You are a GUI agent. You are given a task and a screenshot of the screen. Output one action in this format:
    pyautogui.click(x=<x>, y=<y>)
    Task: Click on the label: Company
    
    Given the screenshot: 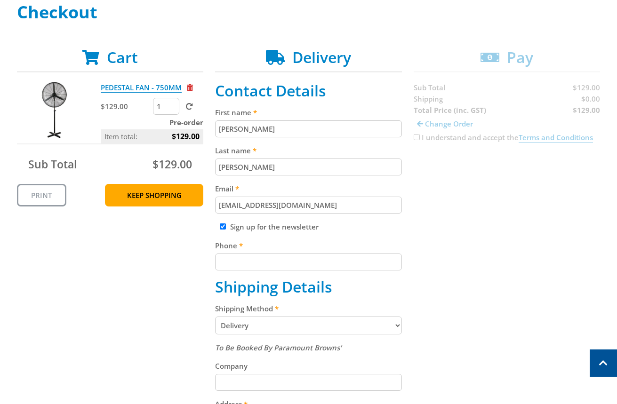 What is the action you would take?
    pyautogui.click(x=308, y=366)
    